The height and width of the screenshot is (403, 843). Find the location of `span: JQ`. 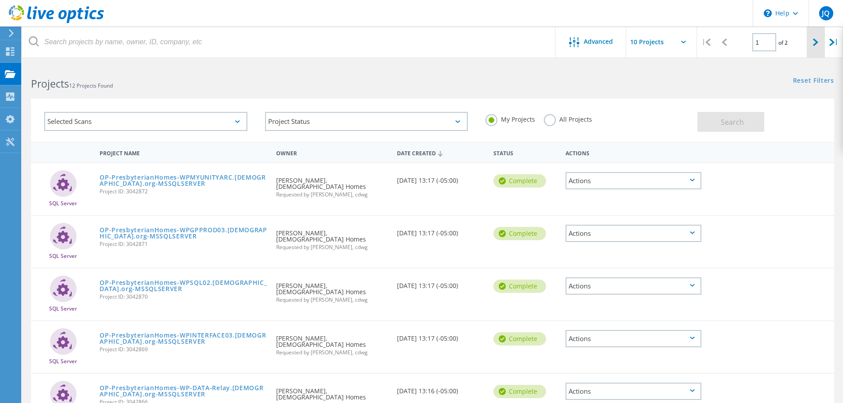

span: JQ is located at coordinates (826, 13).